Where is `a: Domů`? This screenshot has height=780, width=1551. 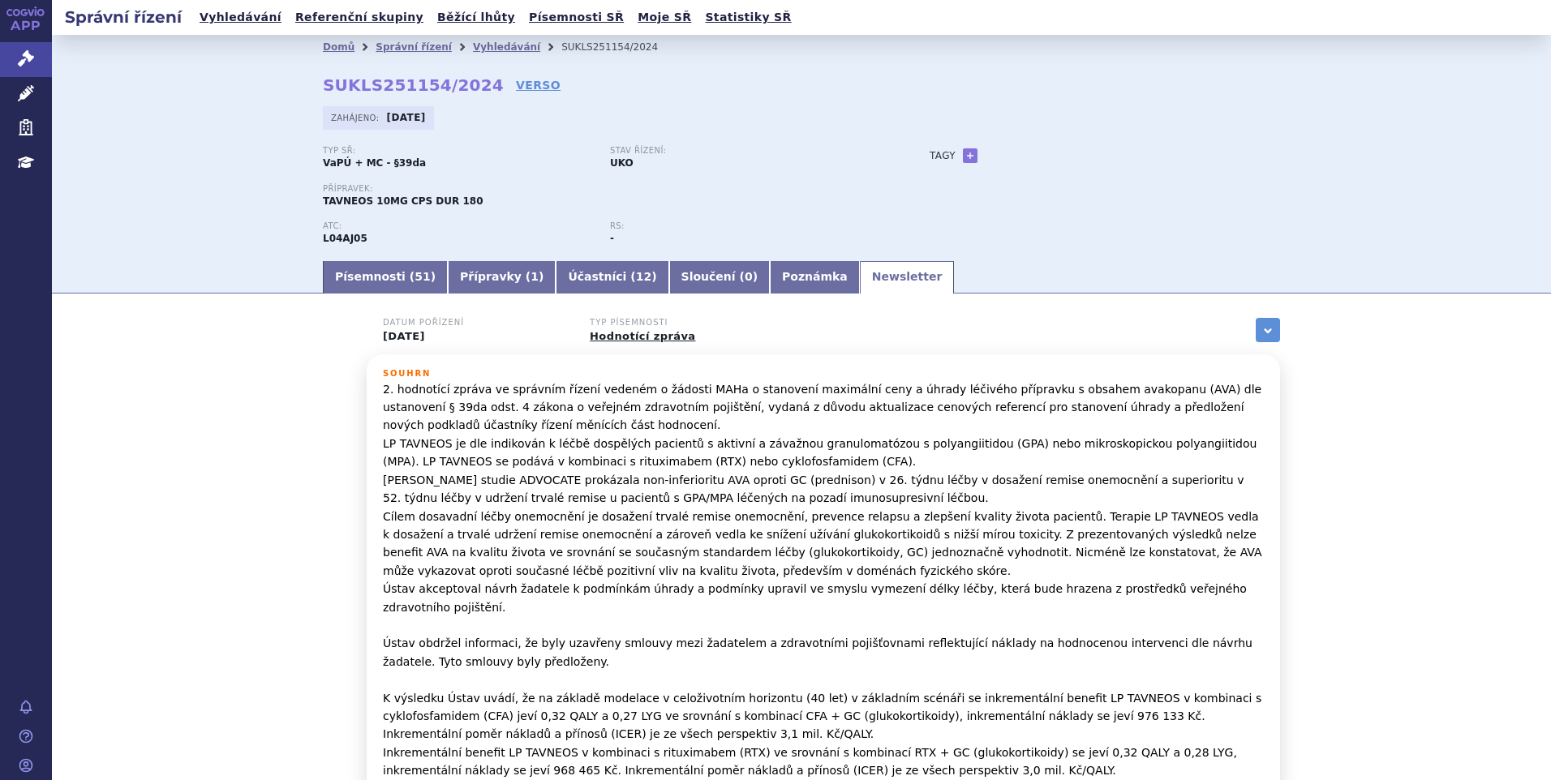 a: Domů is located at coordinates (338, 47).